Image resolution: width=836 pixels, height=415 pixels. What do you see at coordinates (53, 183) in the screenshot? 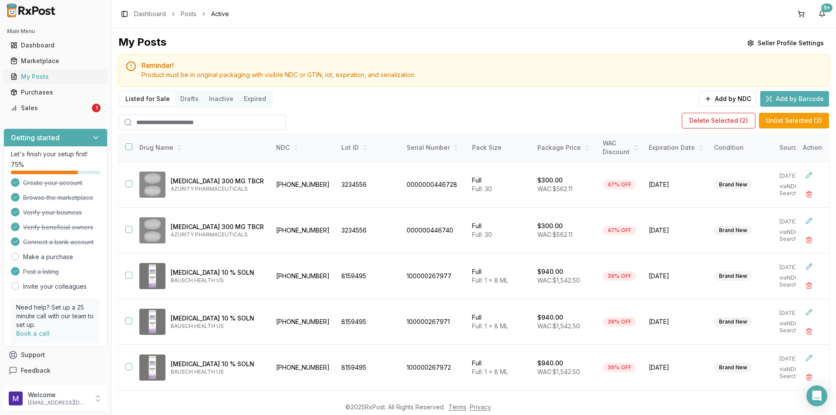
I see `span: Create your account` at bounding box center [53, 183].